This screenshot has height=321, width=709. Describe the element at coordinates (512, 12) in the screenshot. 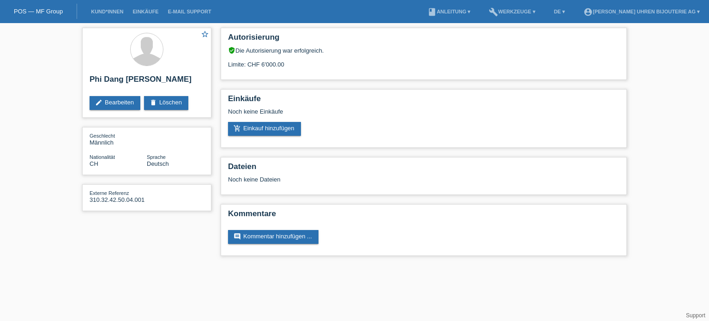

I see `a: buildWerkzeuge ▾` at that location.